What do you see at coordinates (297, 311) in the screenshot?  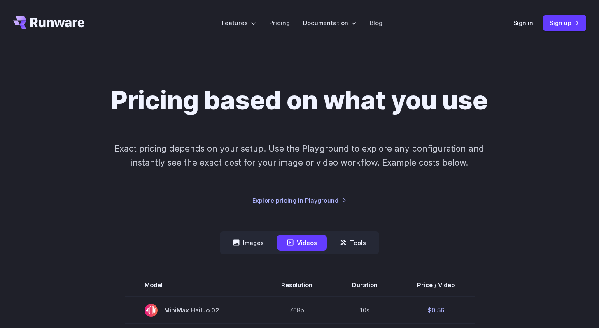 I see `td: 768p` at bounding box center [297, 311].